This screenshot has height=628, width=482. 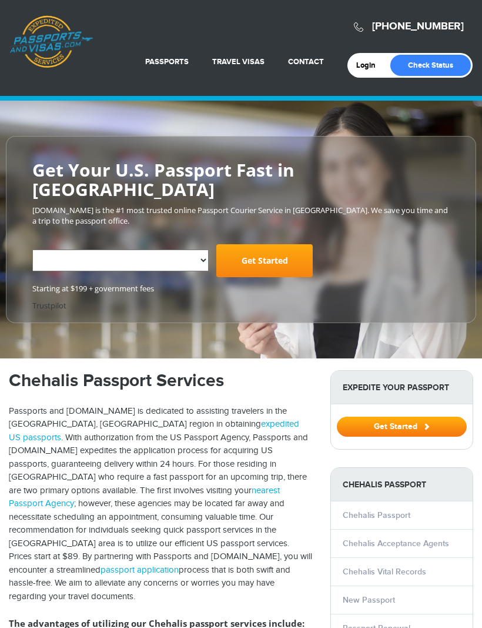 I want to click on a: Chehalis Passport, so click(x=377, y=515).